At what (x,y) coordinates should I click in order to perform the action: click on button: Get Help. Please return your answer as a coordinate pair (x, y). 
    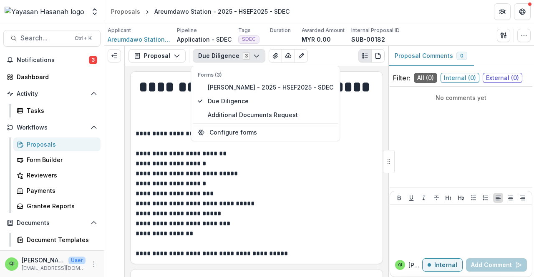
    Looking at the image, I should click on (522, 12).